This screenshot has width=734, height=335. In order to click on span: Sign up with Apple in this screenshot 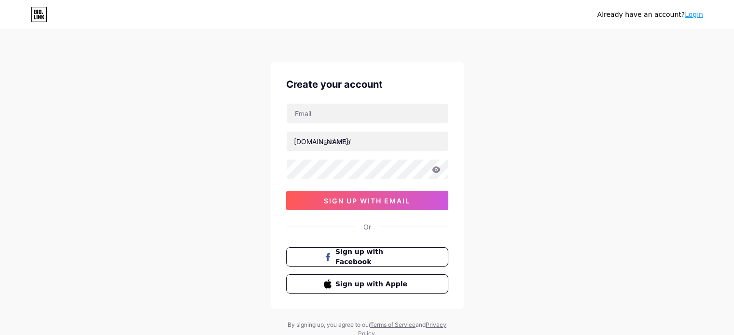, I will do `click(372, 284)`.